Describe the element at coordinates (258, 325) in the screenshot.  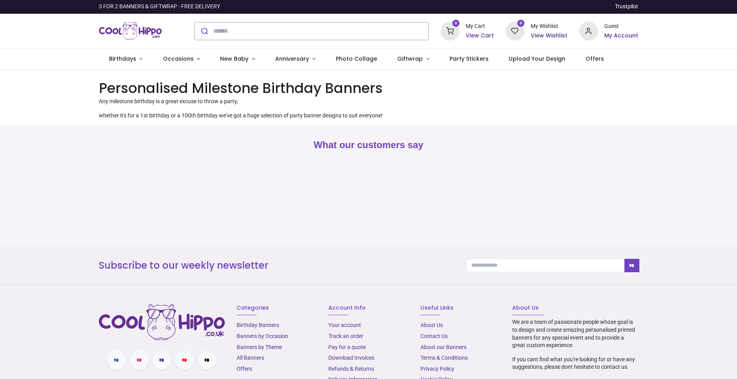
I see `a: Birthday Banners` at that location.